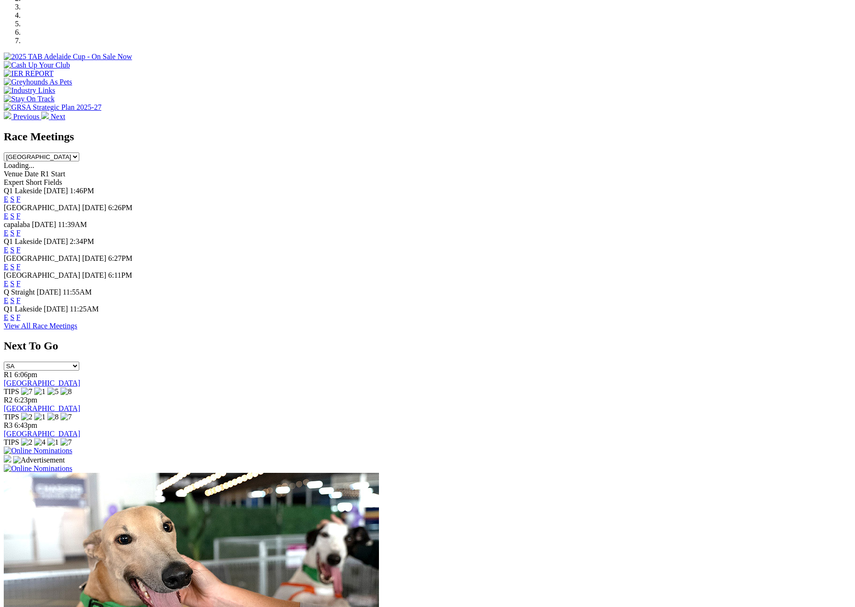 This screenshot has width=855, height=607. What do you see at coordinates (26, 400) in the screenshot?
I see `span: 6:23pm` at bounding box center [26, 400].